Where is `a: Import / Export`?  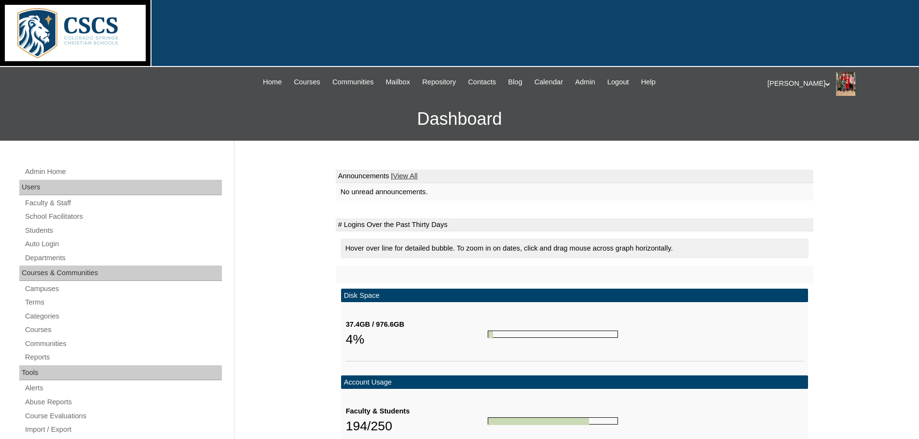 a: Import / Export is located at coordinates (123, 430).